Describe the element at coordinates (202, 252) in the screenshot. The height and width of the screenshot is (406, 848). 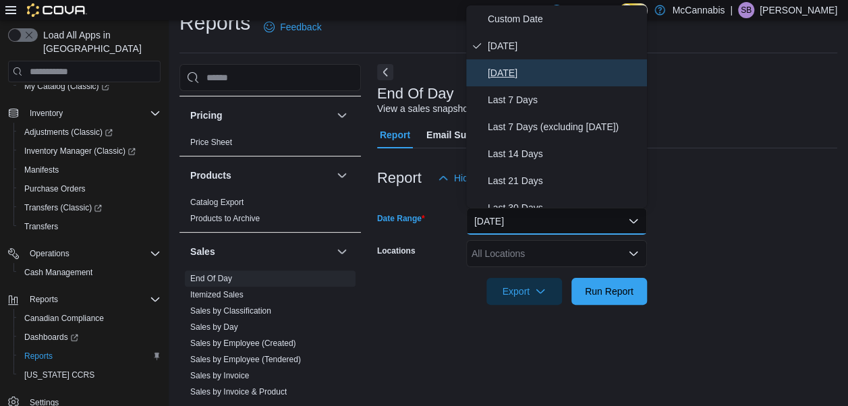
I see `h3: Sales` at that location.